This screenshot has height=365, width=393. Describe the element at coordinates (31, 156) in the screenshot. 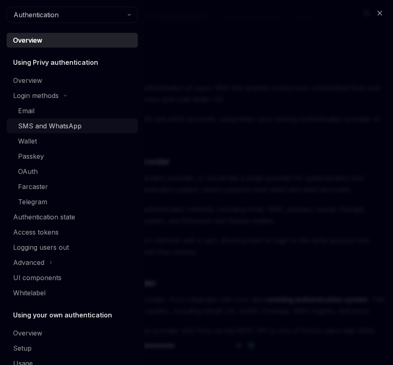

I see `div: Passkey` at that location.